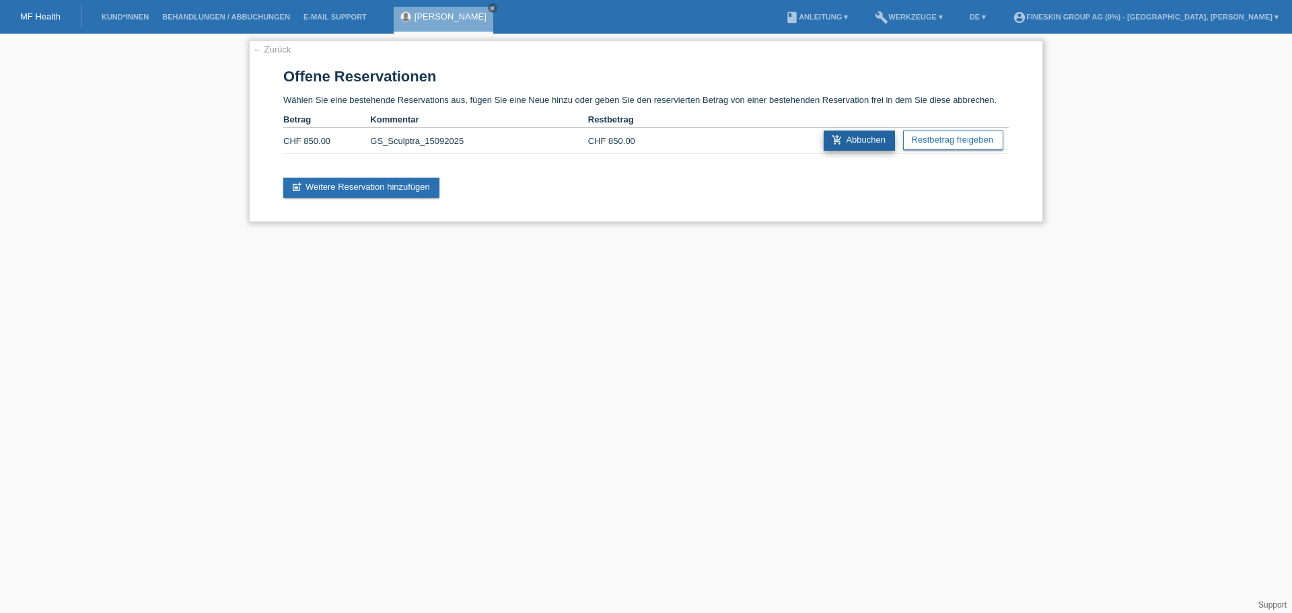 The width and height of the screenshot is (1292, 613). Describe the element at coordinates (881, 17) in the screenshot. I see `i: build` at that location.